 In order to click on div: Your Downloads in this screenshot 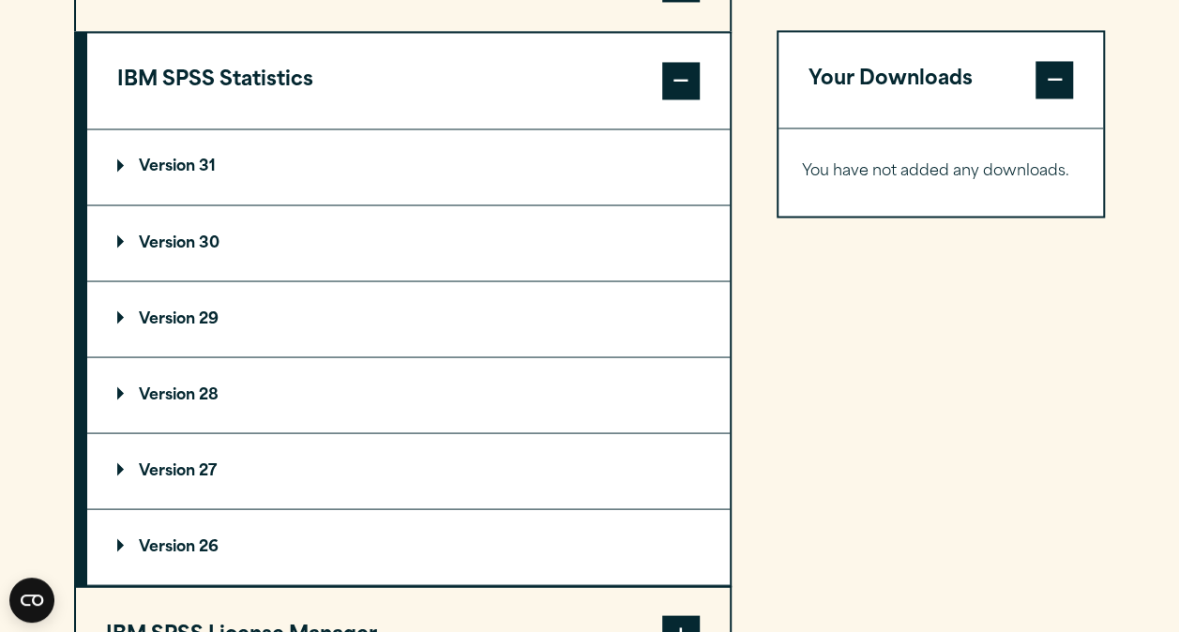, I will do `click(941, 172)`.